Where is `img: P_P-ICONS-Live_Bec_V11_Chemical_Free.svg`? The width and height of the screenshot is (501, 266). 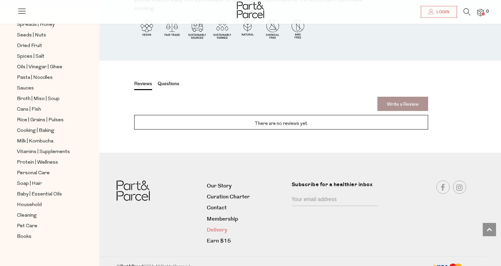
img: P_P-ICONS-Live_Bec_V11_Chemical_Free.svg is located at coordinates (272, 29).